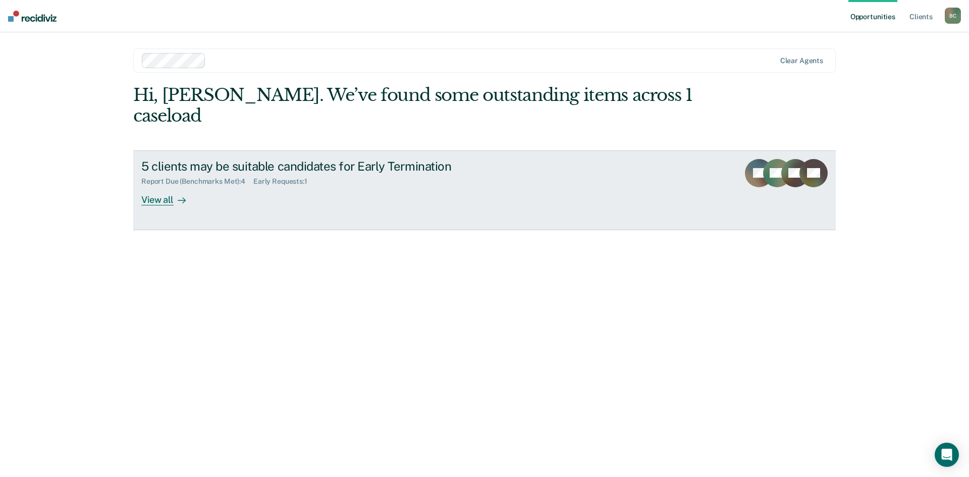 The height and width of the screenshot is (477, 969). Describe the element at coordinates (952, 16) in the screenshot. I see `button: BC` at that location.